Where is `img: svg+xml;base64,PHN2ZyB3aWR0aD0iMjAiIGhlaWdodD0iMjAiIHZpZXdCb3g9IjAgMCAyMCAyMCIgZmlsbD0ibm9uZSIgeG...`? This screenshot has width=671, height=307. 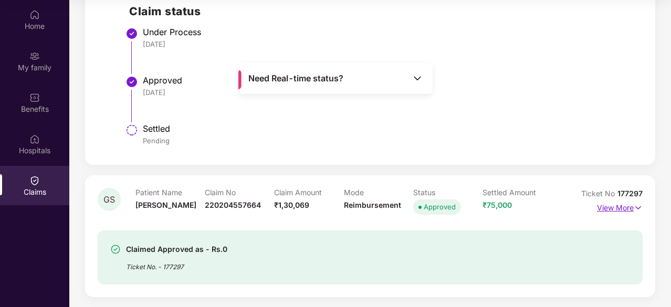
img: svg+xml;base64,PHN2ZyB3aWR0aD0iMjAiIGhlaWdodD0iMjAiIHZpZXdCb3g9IjAgMCAyMCAyMCIgZmlsbD0ibm9uZSIgeG... is located at coordinates (35, 56).